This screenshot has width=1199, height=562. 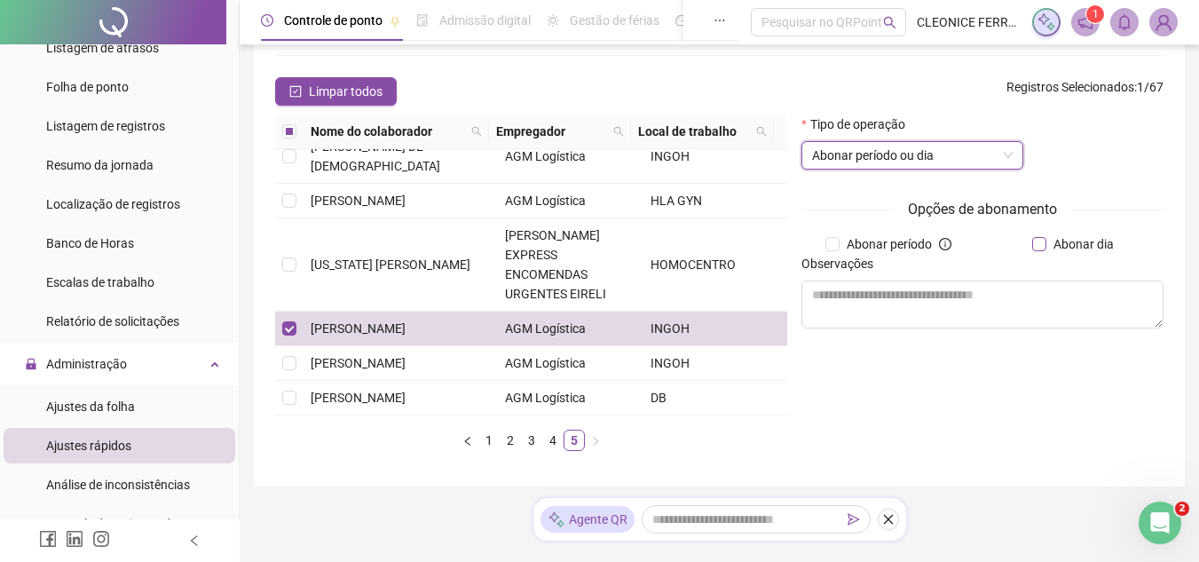 What do you see at coordinates (75, 539) in the screenshot?
I see `span: linkedin` at bounding box center [75, 539].